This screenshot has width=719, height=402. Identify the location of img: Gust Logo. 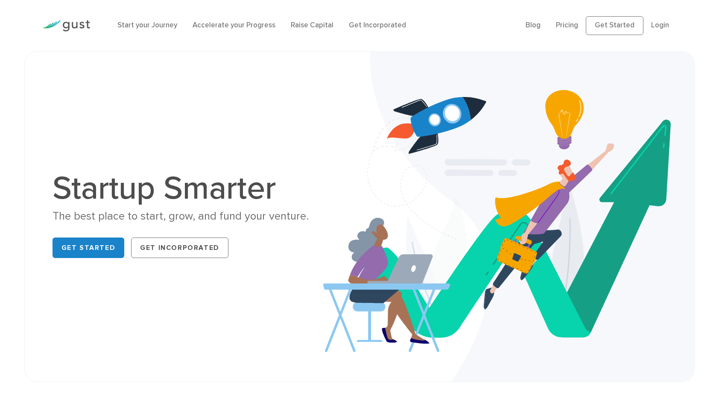
(66, 26).